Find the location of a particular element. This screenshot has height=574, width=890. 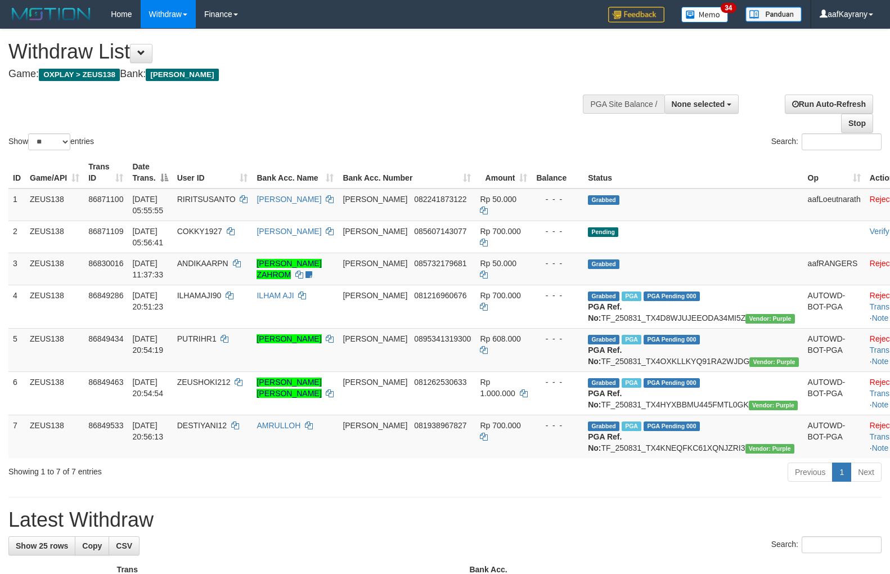

a: Run Auto-Refresh is located at coordinates (829, 104).